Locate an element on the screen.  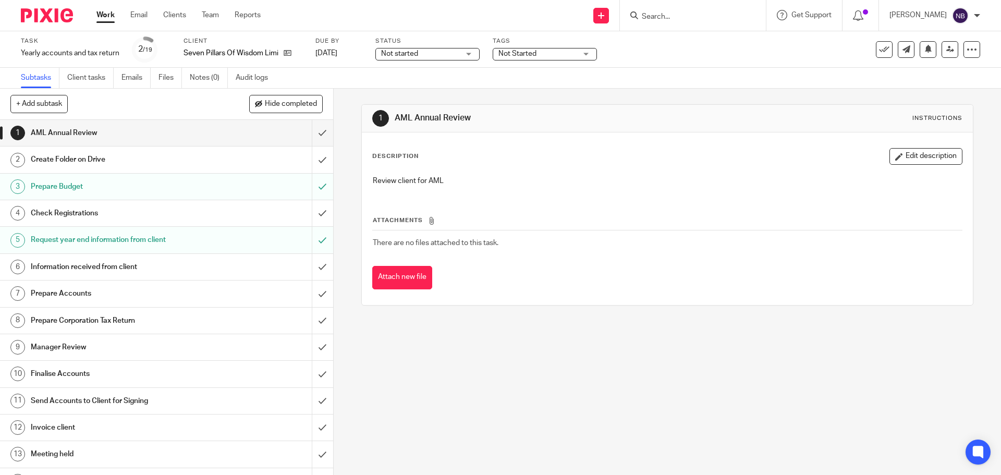
p: Seven Pillars Of Wisdom Limited is located at coordinates (231, 53).